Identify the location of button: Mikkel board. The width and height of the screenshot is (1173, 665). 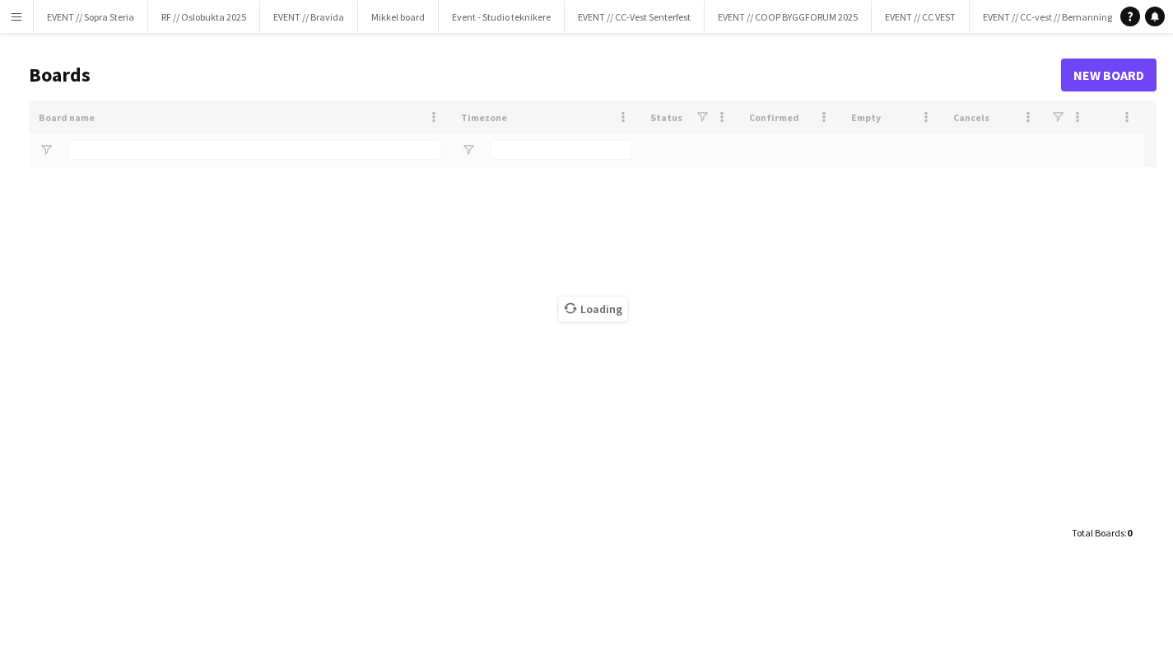
(399, 16).